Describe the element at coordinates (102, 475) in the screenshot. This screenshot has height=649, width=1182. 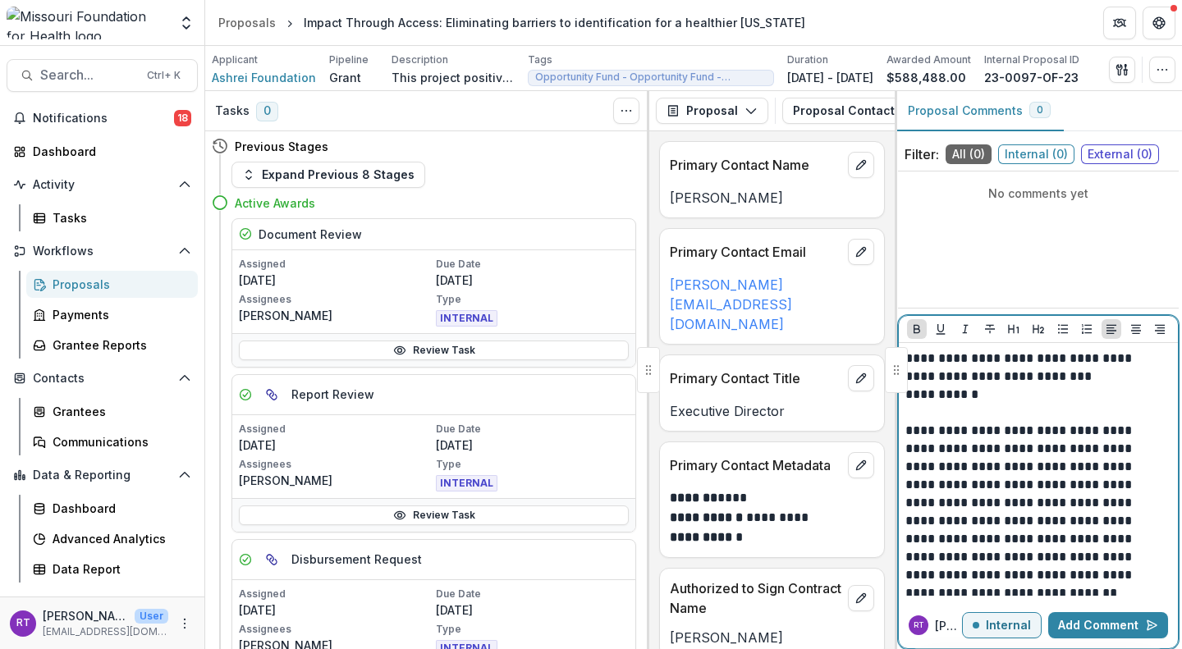
I see `span: Data & Reporting` at that location.